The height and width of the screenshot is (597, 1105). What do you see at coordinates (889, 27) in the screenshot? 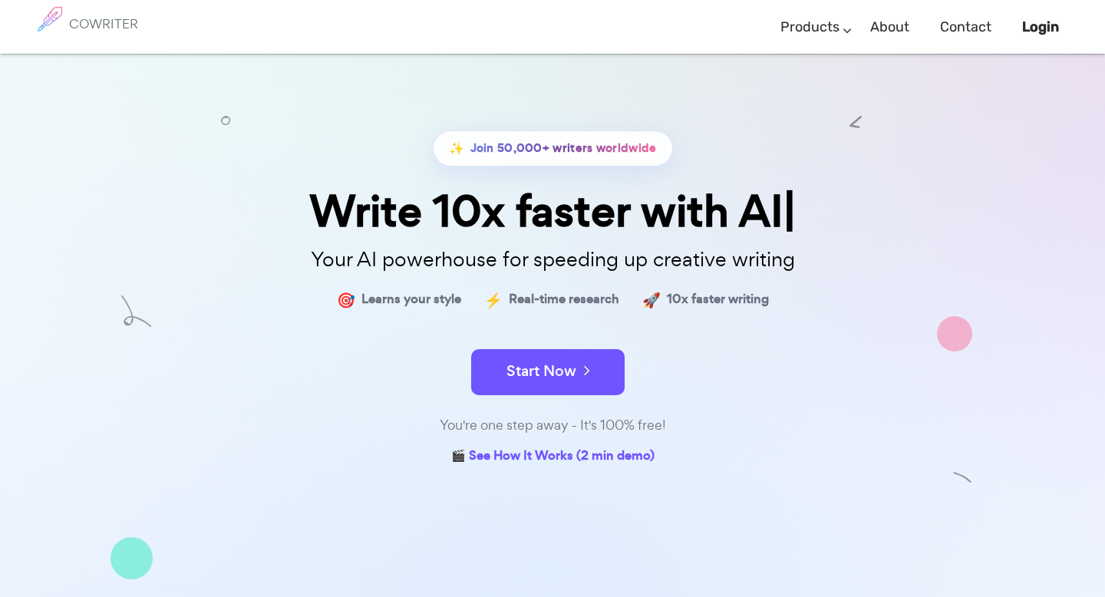
I see `a: About` at bounding box center [889, 27].